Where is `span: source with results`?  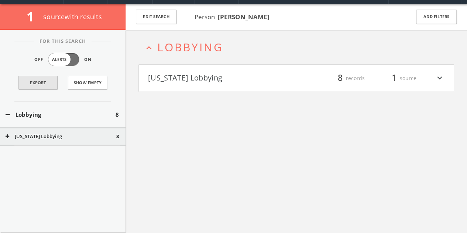
span: source with results is located at coordinates (72, 17).